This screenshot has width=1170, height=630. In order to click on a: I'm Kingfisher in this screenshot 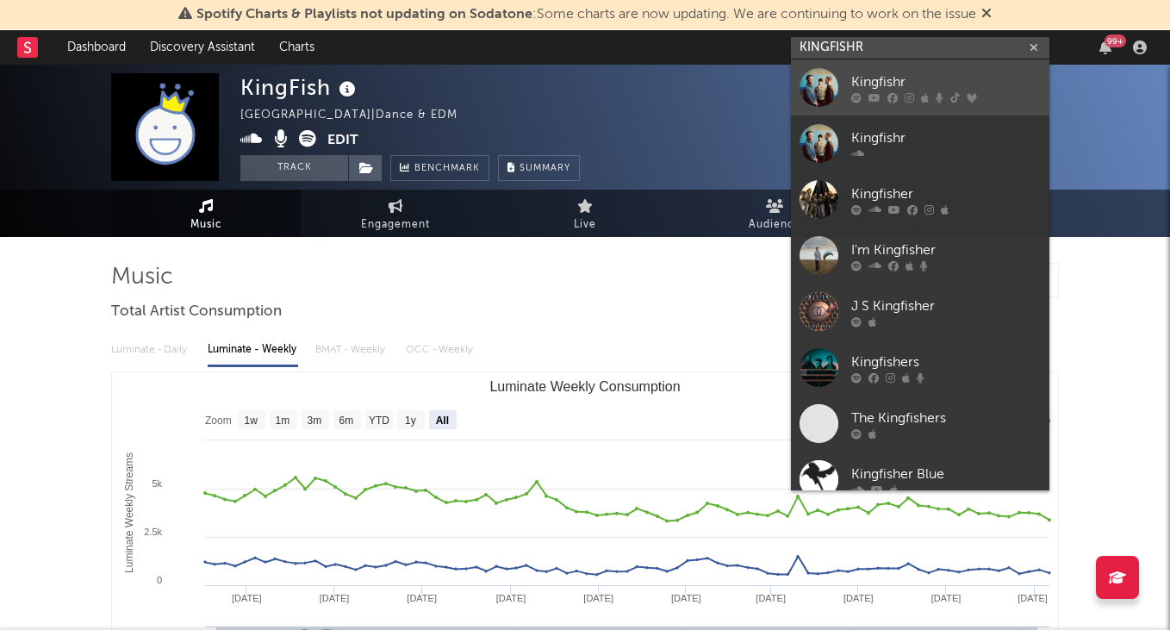, I will do `click(920, 255)`.